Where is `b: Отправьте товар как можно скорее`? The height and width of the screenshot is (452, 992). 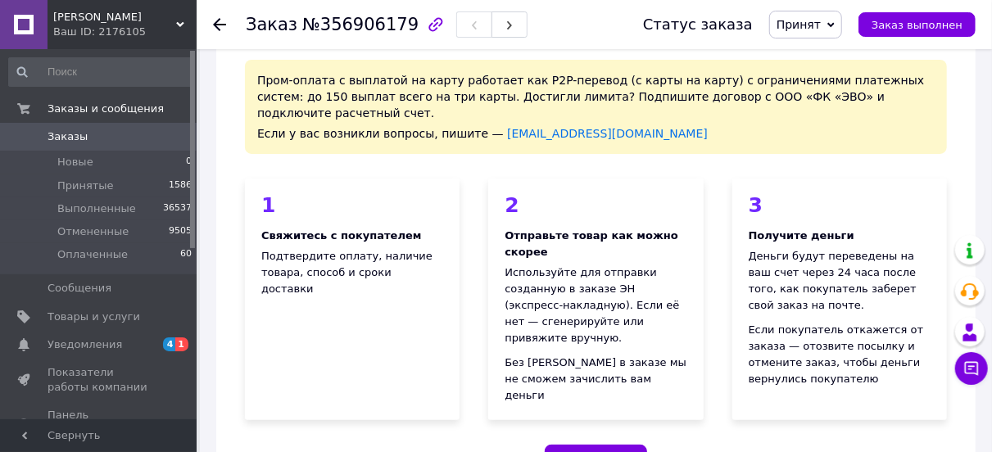 b: Отправьте товар как можно скорее is located at coordinates (592, 243).